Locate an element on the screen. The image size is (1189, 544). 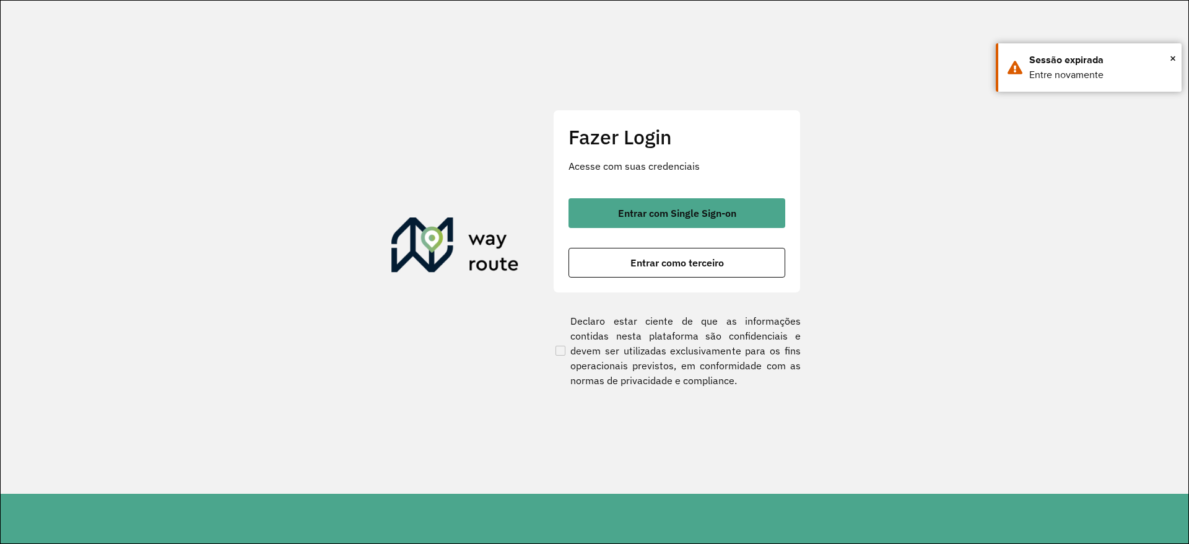
div: Entre novamente is located at coordinates (1101, 75).